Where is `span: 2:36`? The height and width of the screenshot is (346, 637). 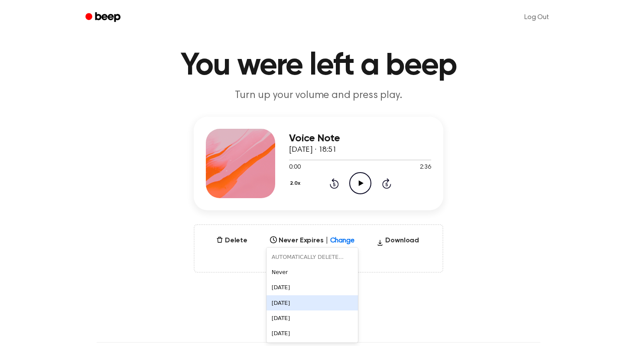 span: 2:36 is located at coordinates (426, 167).